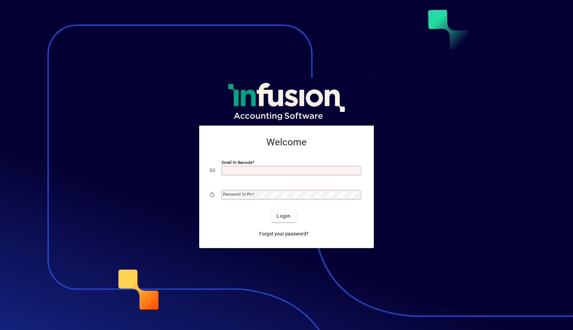 This screenshot has height=330, width=573. I want to click on h2: Welcome, so click(286, 142).